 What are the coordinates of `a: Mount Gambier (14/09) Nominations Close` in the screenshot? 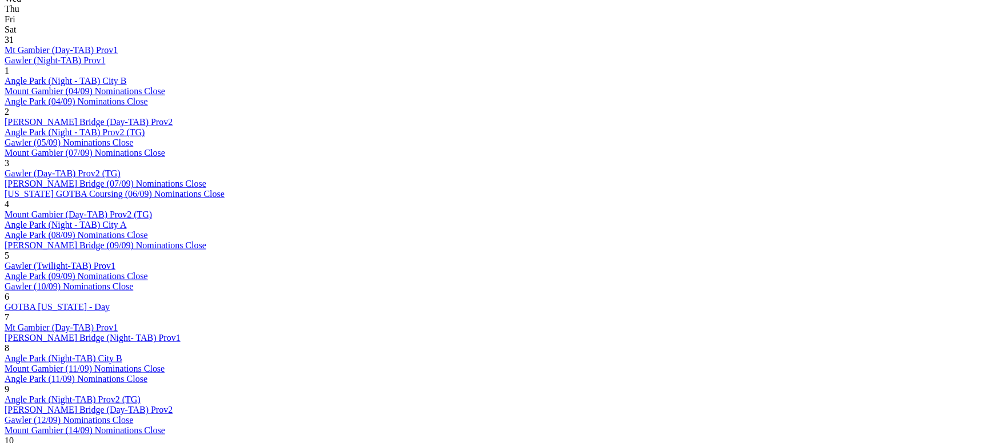 It's located at (85, 430).